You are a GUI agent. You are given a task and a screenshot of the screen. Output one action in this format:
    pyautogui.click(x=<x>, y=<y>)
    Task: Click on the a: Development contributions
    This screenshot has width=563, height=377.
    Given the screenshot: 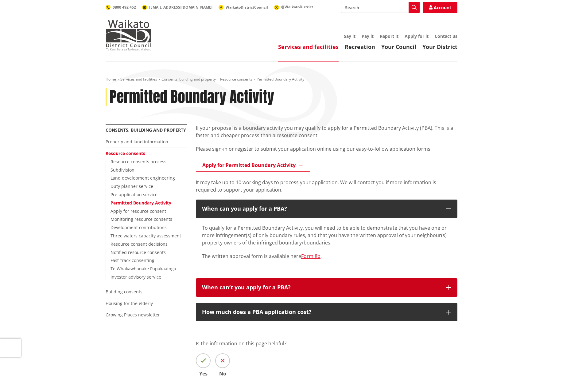 What is the action you would take?
    pyautogui.click(x=139, y=227)
    